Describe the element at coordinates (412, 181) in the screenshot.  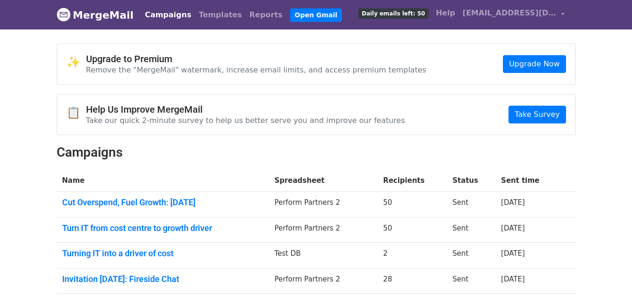
I see `th: Recipients` at that location.